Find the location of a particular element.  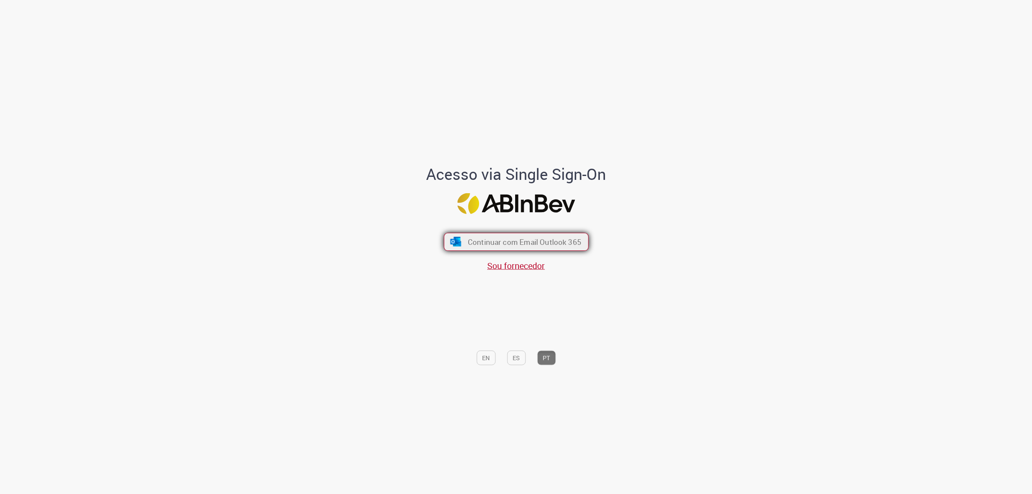

span: Sou fornecedor is located at coordinates (516, 265).